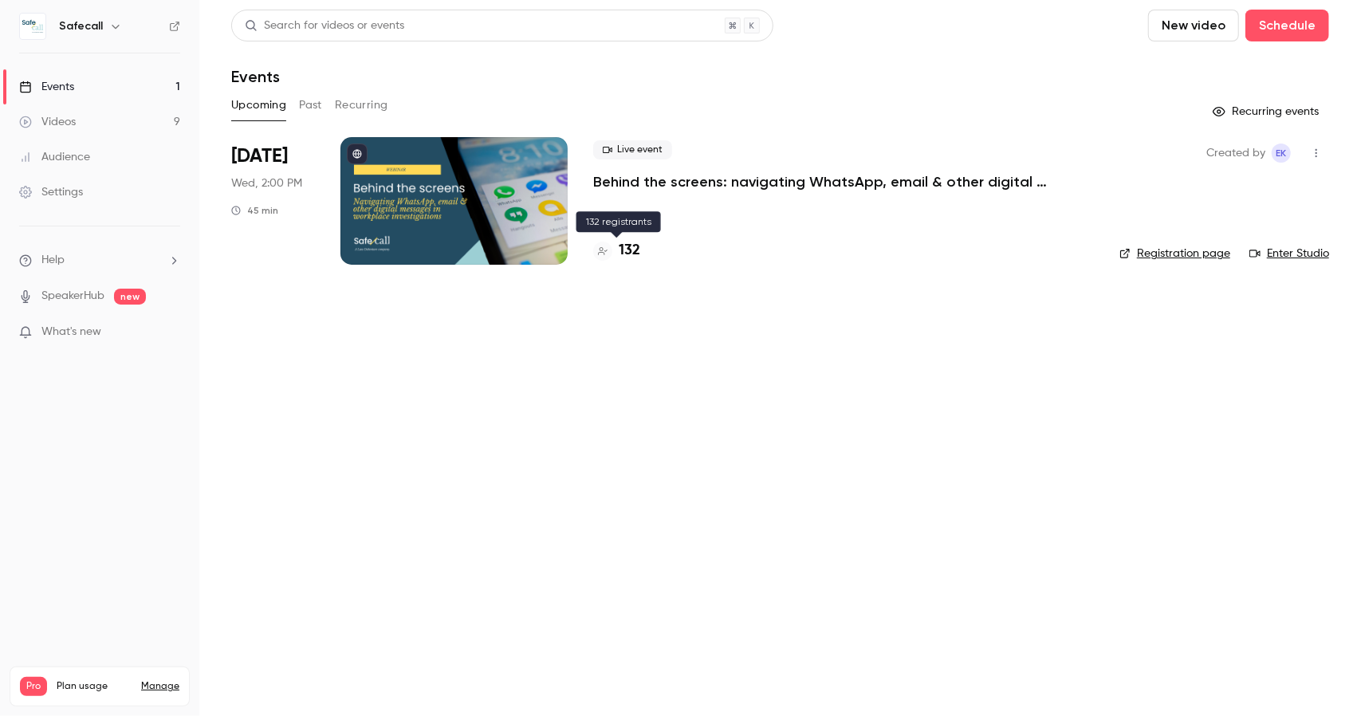  I want to click on span: Pro, so click(33, 686).